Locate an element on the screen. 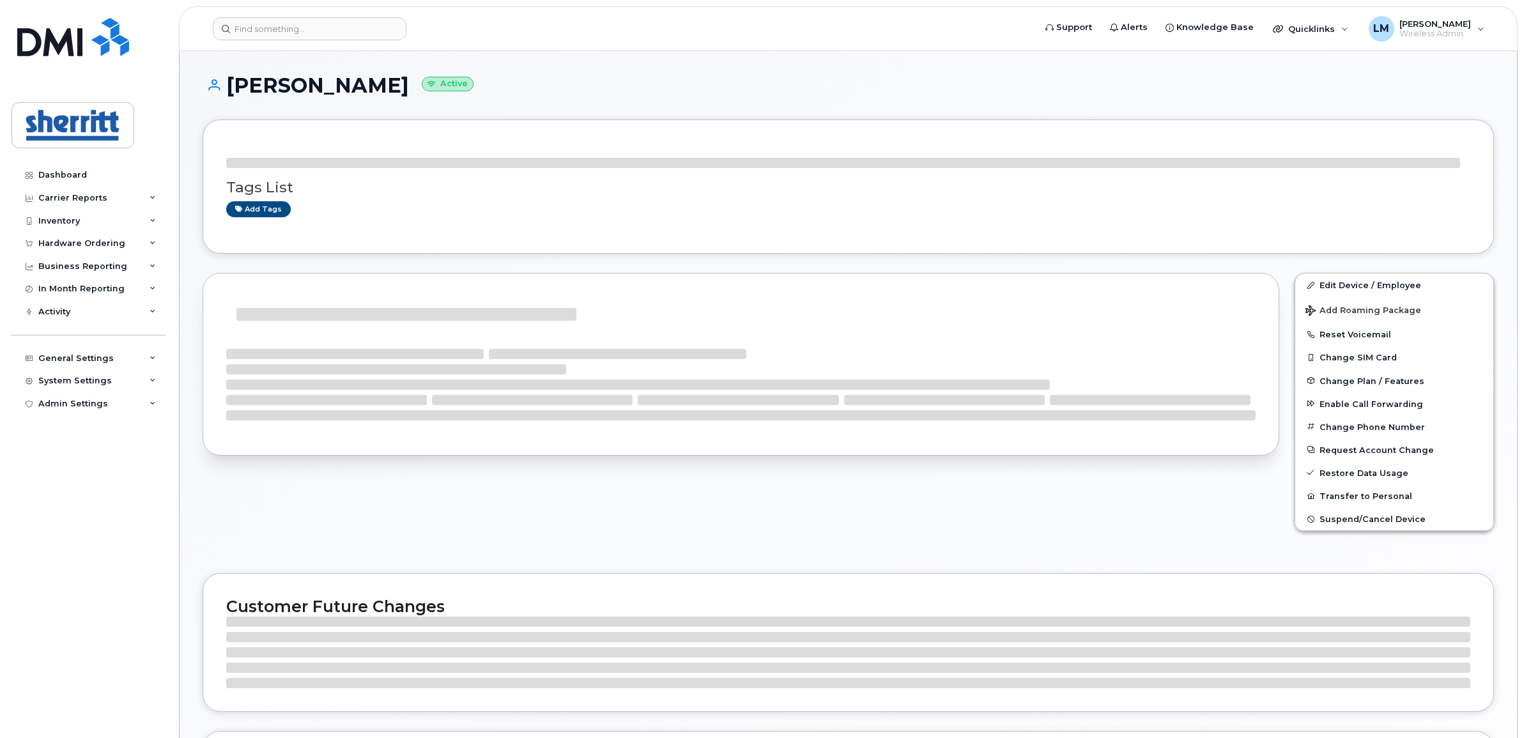 Image resolution: width=1524 pixels, height=738 pixels. a: Restore Data Usage is located at coordinates (1394, 473).